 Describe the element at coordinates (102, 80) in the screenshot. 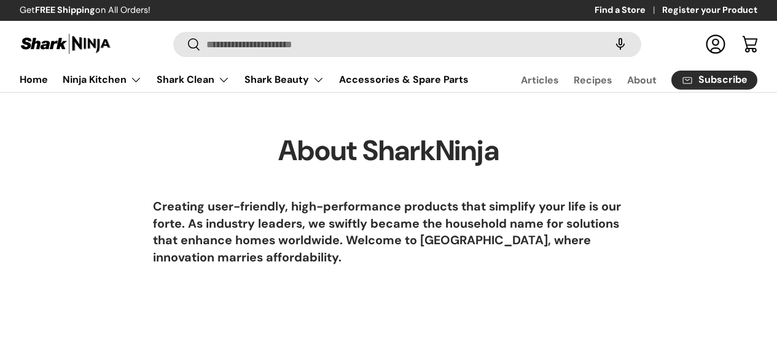

I see `a: Ninja Kitchen` at that location.